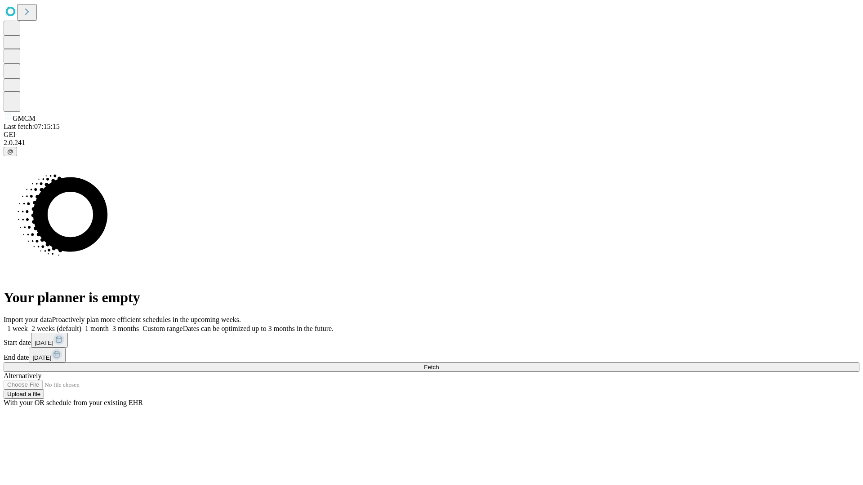  I want to click on span: 1 week, so click(18, 329).